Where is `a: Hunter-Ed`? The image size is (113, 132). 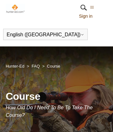
a: Hunter-Ed is located at coordinates (15, 66).